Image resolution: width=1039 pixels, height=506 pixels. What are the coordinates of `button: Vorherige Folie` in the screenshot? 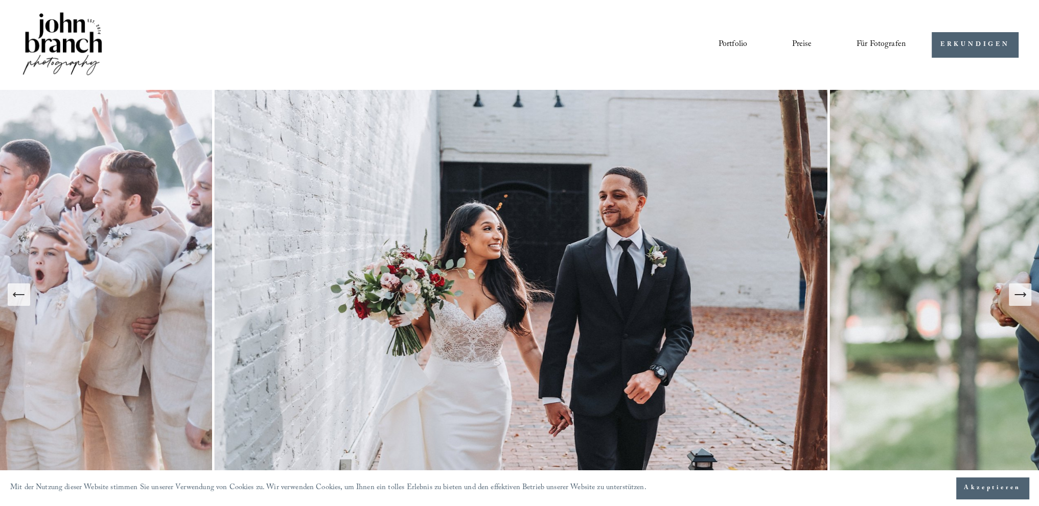 It's located at (19, 295).